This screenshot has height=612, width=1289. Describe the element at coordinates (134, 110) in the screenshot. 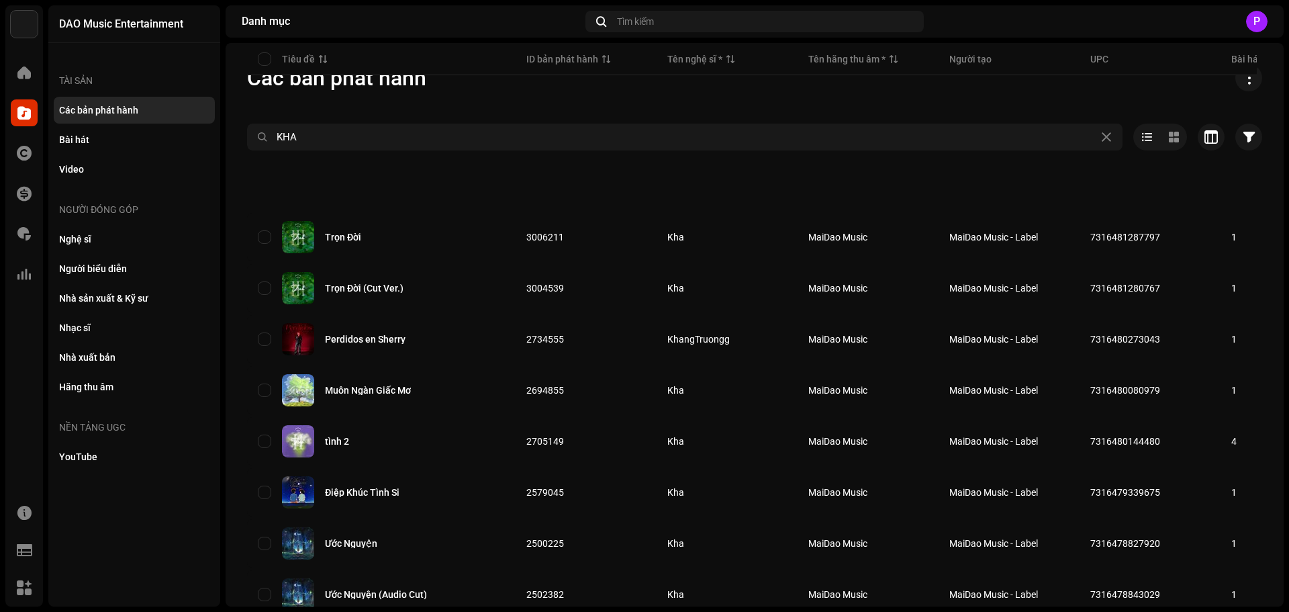

I see `re-m-nav-item: Các bản phát hành` at that location.